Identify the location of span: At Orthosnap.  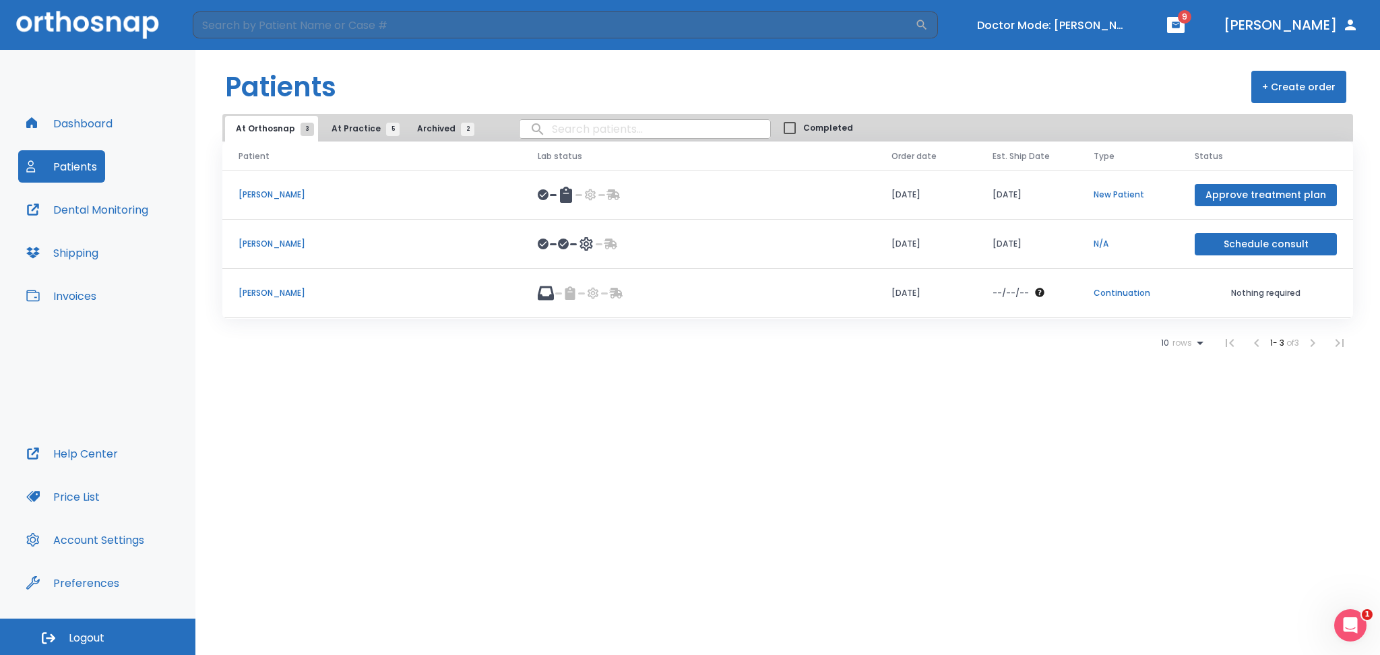
(272, 129).